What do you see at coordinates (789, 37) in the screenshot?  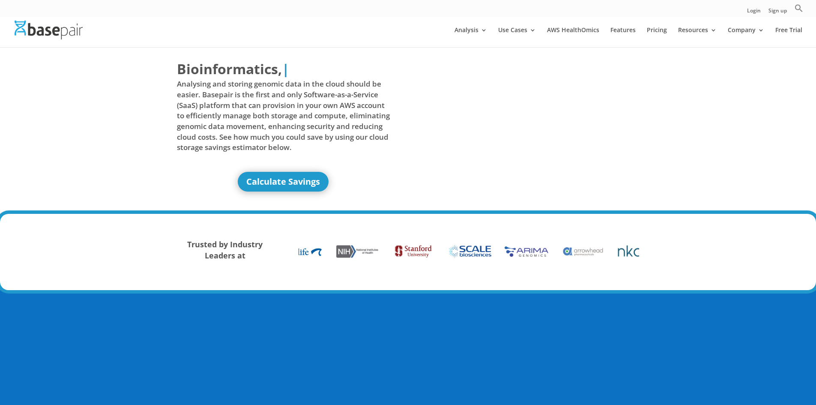 I see `a: Free Trial` at bounding box center [789, 37].